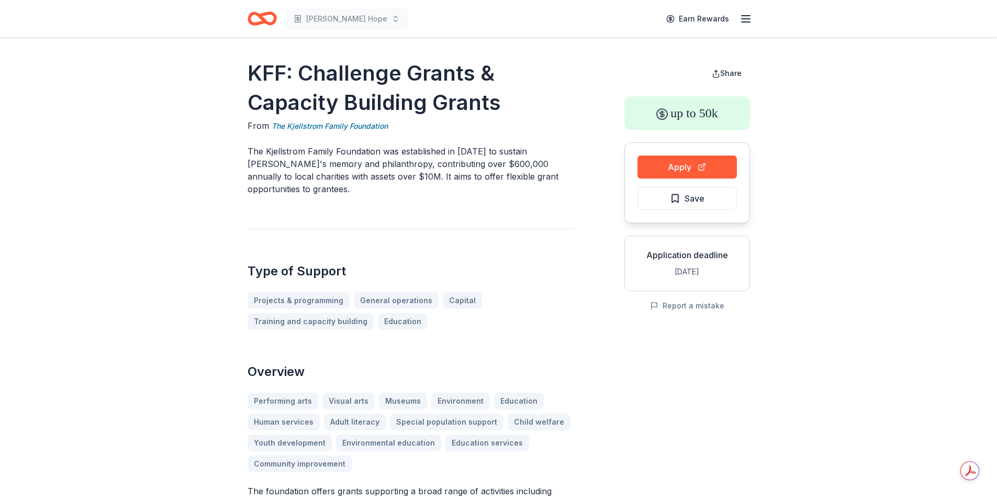  I want to click on a: Earn Rewards, so click(698, 19).